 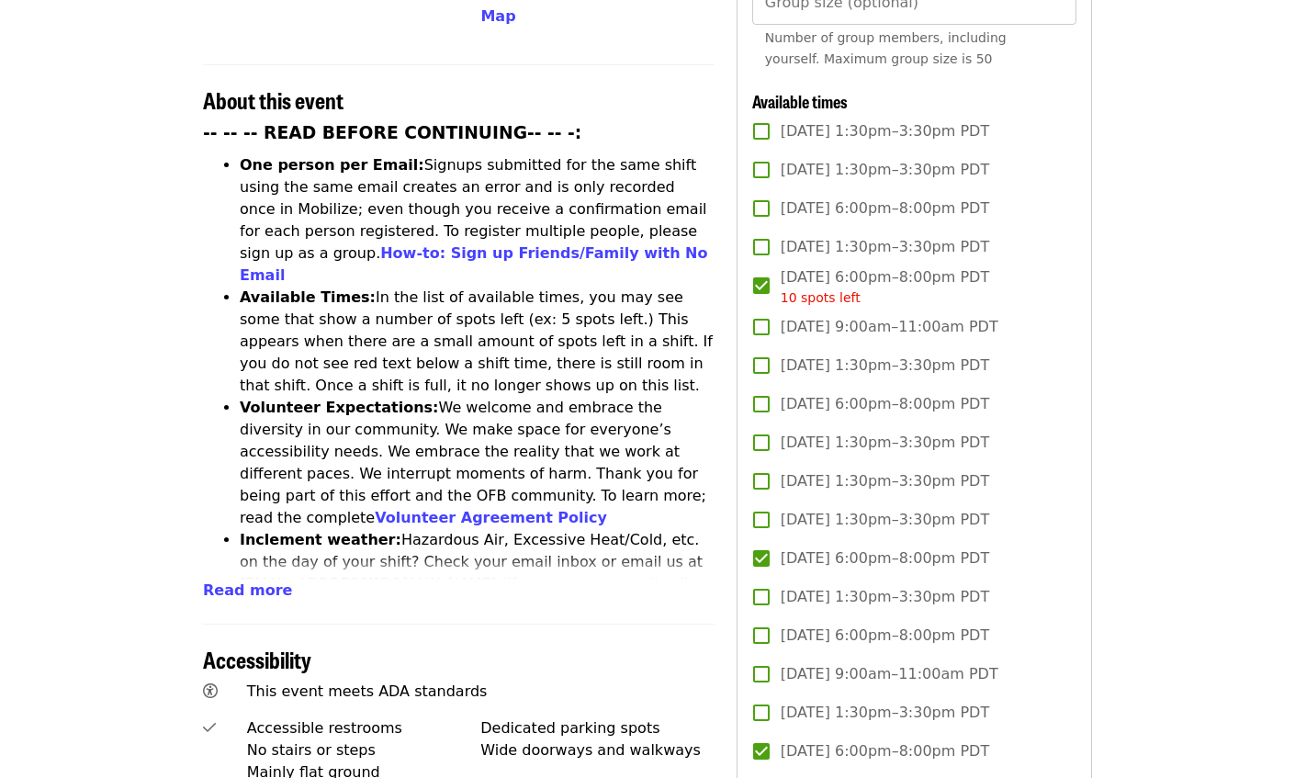 What do you see at coordinates (332, 164) in the screenshot?
I see `strong: One person per Email:` at bounding box center [332, 164].